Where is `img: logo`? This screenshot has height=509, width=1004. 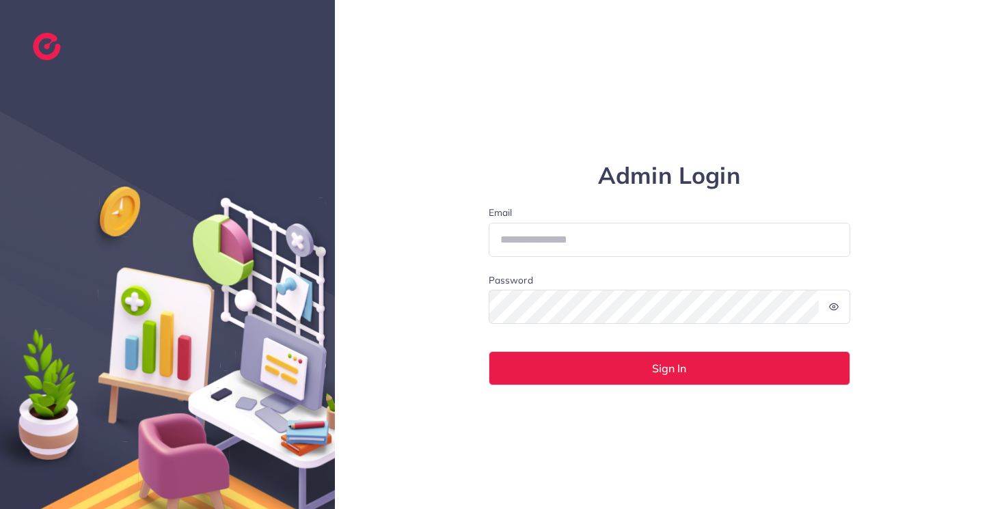
img: logo is located at coordinates (46, 46).